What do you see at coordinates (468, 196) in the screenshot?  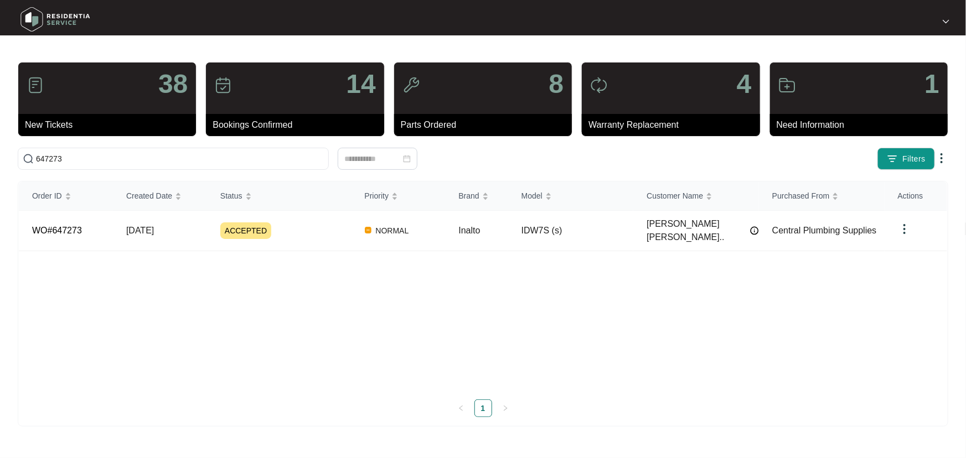 I see `span: Brand` at bounding box center [468, 196].